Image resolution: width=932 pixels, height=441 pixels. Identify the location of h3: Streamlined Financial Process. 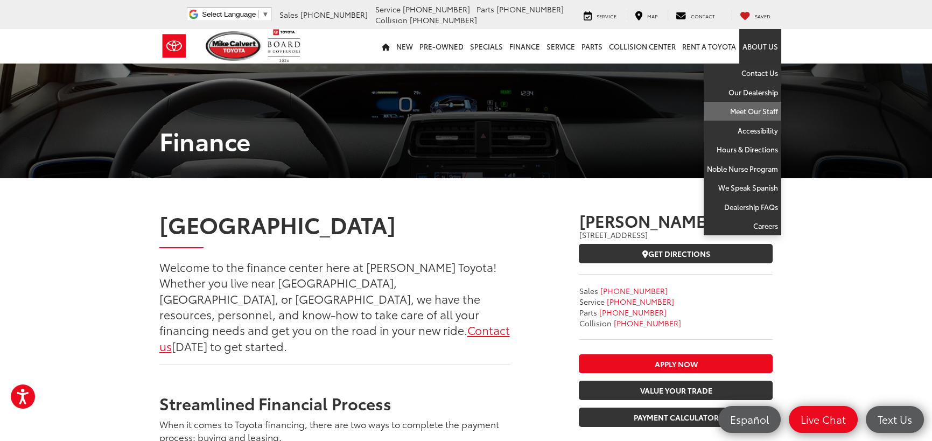
(335, 403).